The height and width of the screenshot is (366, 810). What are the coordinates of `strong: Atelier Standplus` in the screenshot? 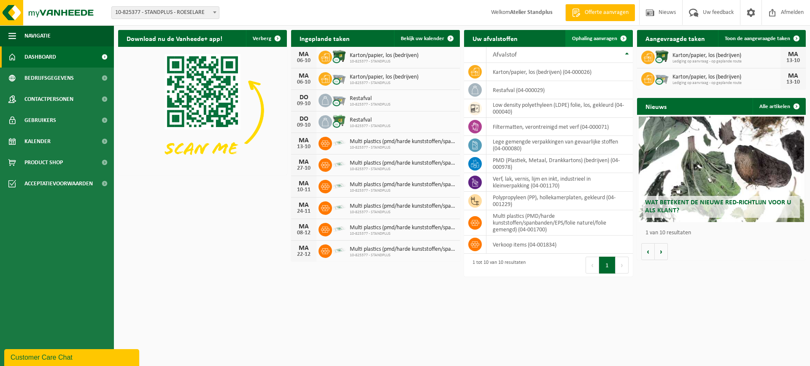 It's located at (531, 12).